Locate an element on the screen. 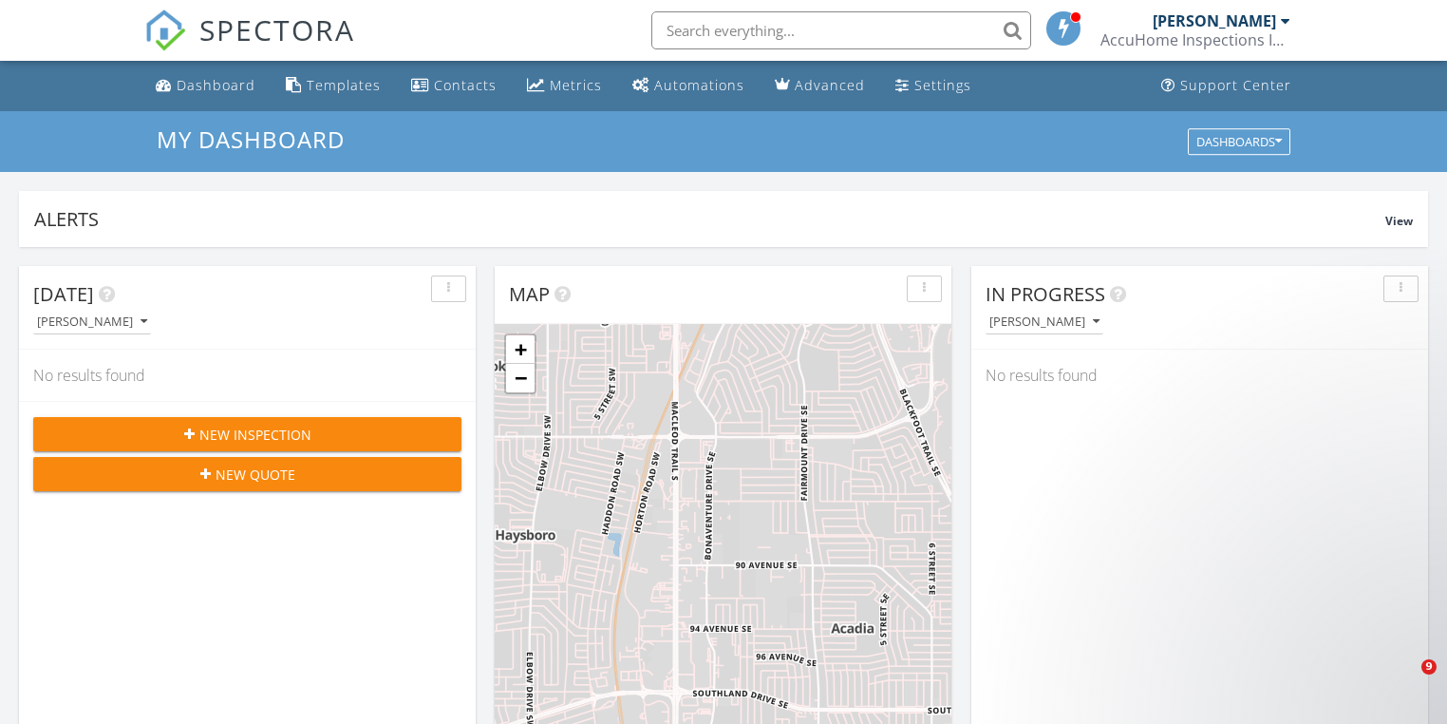  span: View is located at coordinates (1399, 220).